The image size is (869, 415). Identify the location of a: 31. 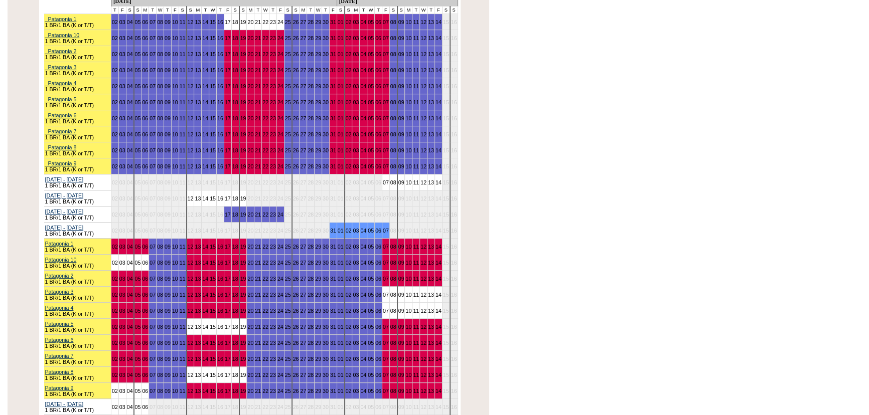
(333, 38).